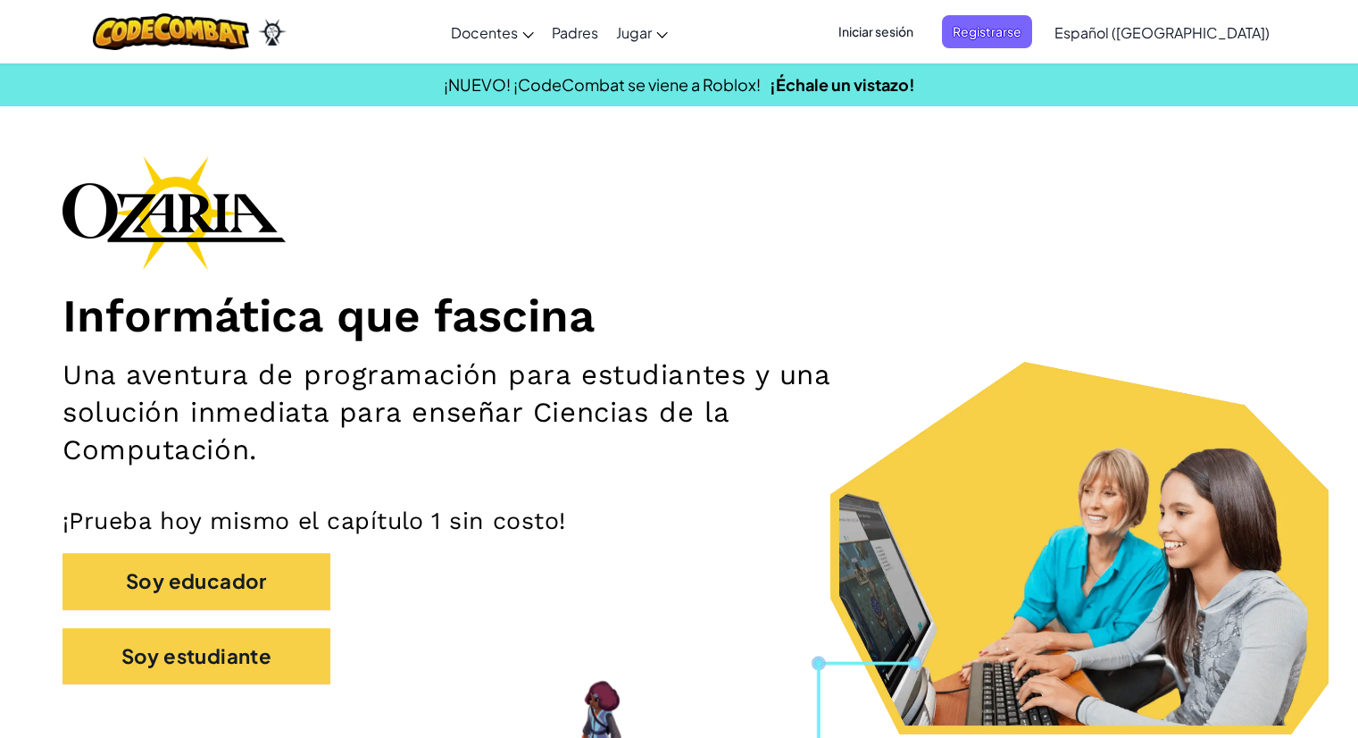  I want to click on span: Jugar, so click(634, 32).